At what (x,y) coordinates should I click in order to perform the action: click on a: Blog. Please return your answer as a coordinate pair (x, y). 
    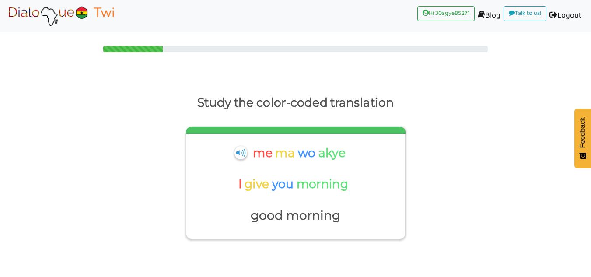
    Looking at the image, I should click on (489, 16).